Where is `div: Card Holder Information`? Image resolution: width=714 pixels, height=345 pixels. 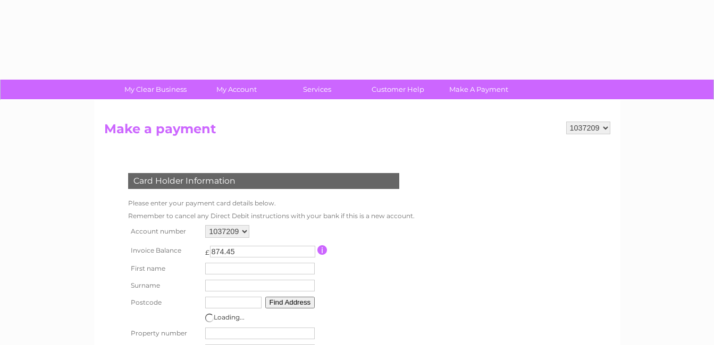
div: Card Holder Information is located at coordinates (264, 181).